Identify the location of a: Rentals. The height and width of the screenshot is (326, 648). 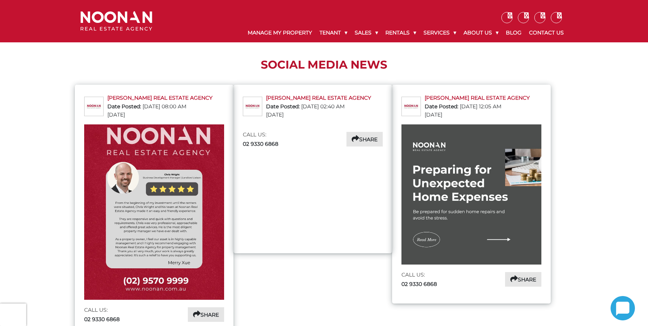
(401, 33).